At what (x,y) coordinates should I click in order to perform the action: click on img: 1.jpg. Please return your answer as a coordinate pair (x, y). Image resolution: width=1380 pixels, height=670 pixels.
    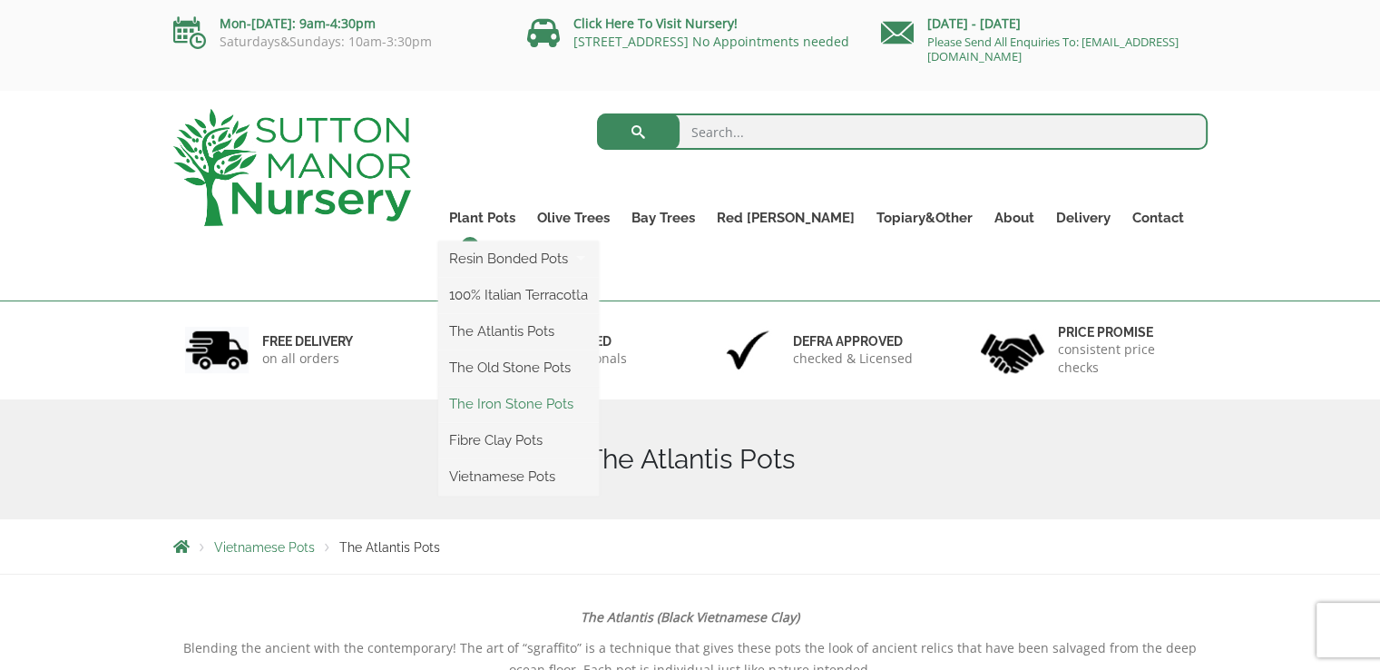
    Looking at the image, I should click on (217, 349).